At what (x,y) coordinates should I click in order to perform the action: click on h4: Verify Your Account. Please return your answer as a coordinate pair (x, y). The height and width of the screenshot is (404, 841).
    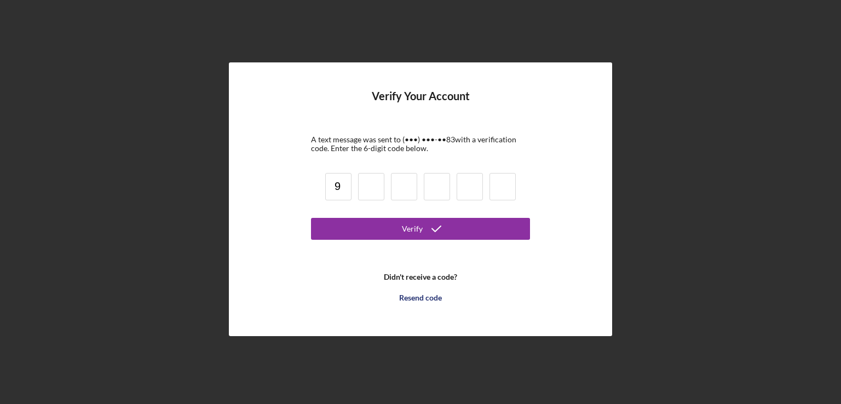
    Looking at the image, I should click on (420, 104).